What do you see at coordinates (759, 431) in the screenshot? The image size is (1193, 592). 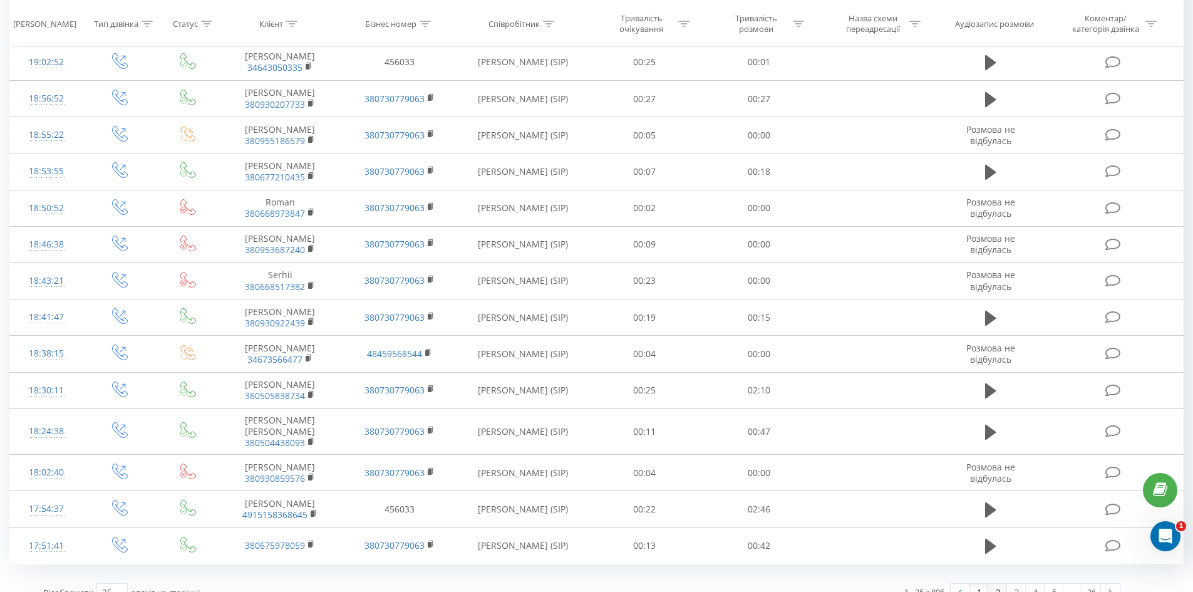 I see `td: 00:47` at bounding box center [759, 431].